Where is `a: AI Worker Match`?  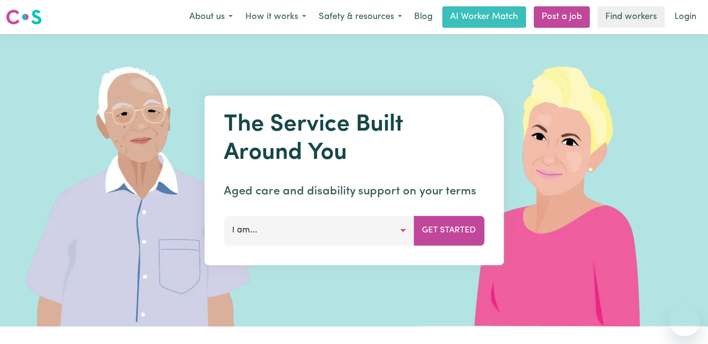 a: AI Worker Match is located at coordinates (484, 17).